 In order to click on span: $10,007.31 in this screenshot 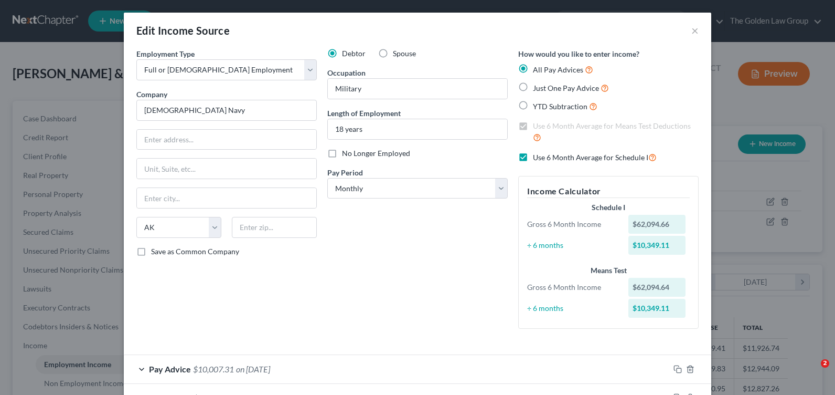, I will do `click(214, 368)`.